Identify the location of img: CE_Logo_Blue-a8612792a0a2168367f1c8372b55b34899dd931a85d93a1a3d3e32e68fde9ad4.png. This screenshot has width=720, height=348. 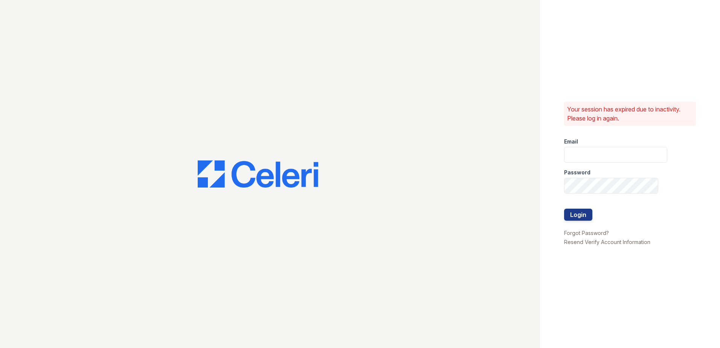
(258, 174).